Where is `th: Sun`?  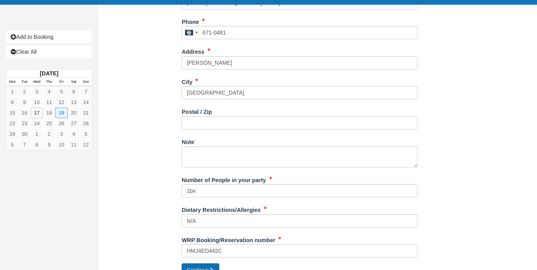 th: Sun is located at coordinates (86, 82).